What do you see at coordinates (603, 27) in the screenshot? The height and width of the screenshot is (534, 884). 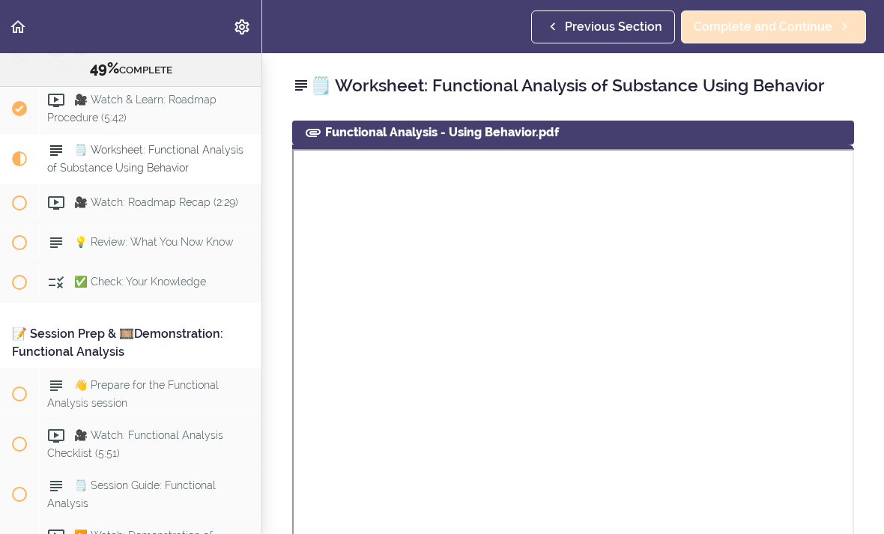 I see `a: Previous Section` at bounding box center [603, 27].